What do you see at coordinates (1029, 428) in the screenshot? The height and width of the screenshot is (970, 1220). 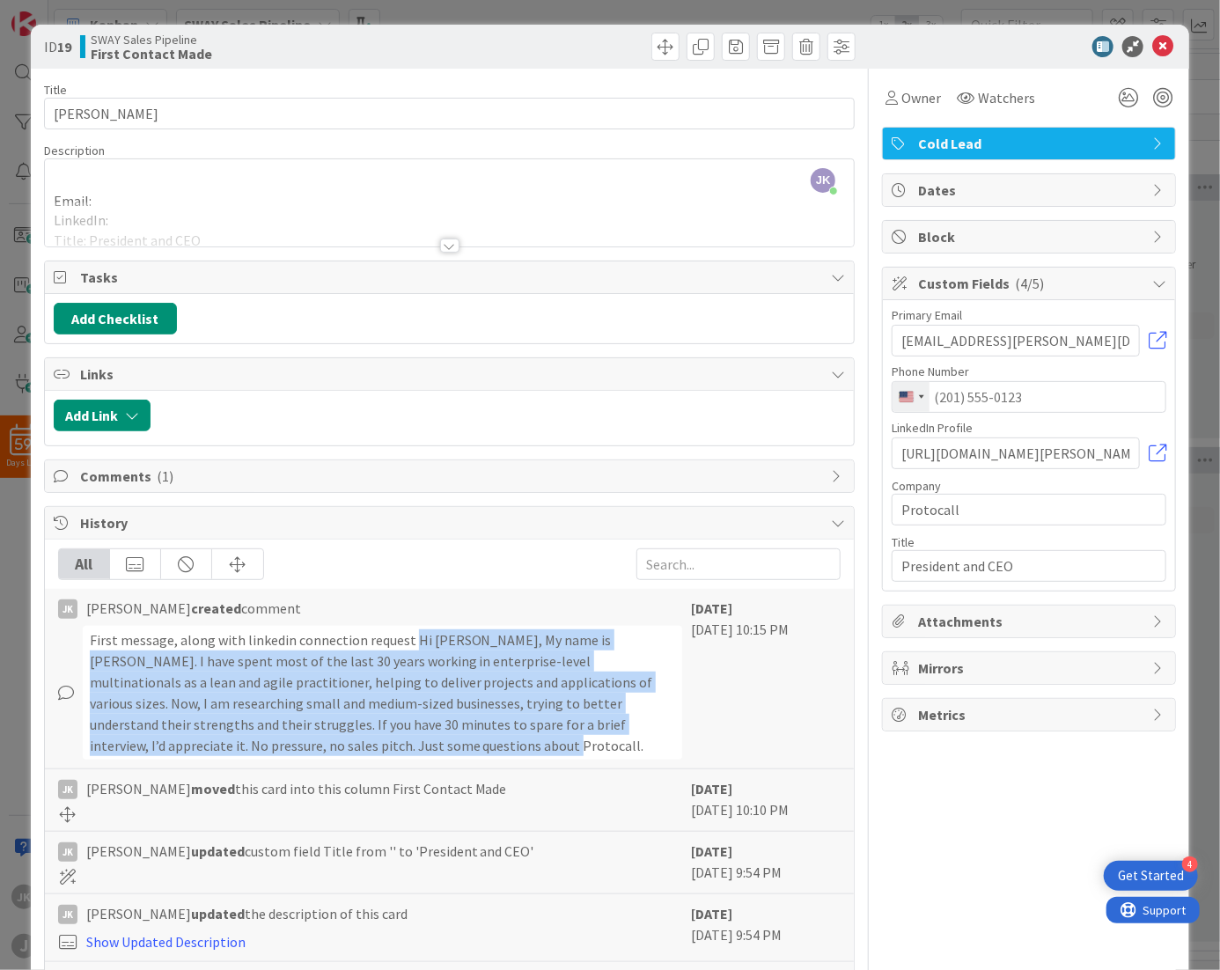 I see `div: LinkedIn Profile` at bounding box center [1029, 428].